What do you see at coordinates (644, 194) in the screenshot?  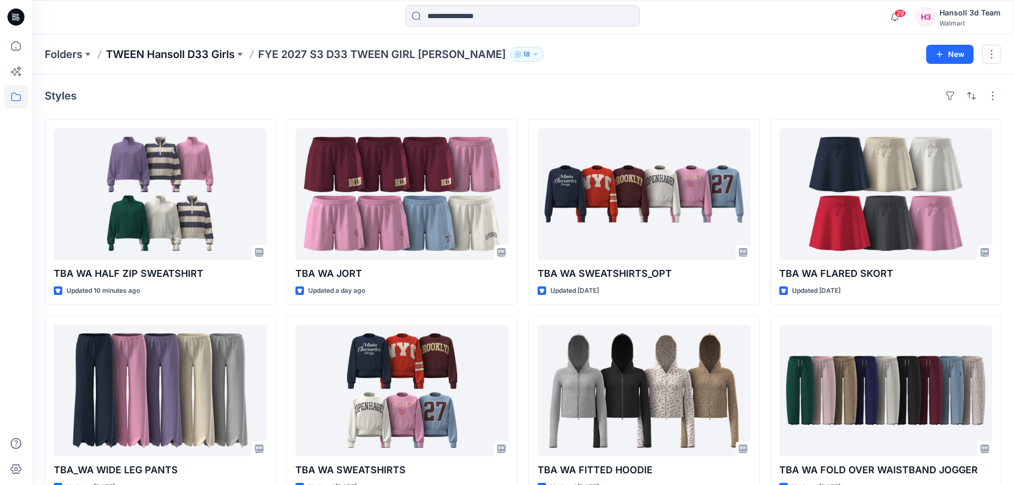 I see `a: TBA WA SWEATSHIRTS_OPT` at bounding box center [644, 194].